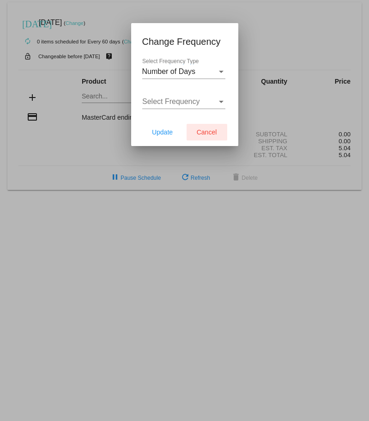  I want to click on button: Cancel, so click(207, 132).